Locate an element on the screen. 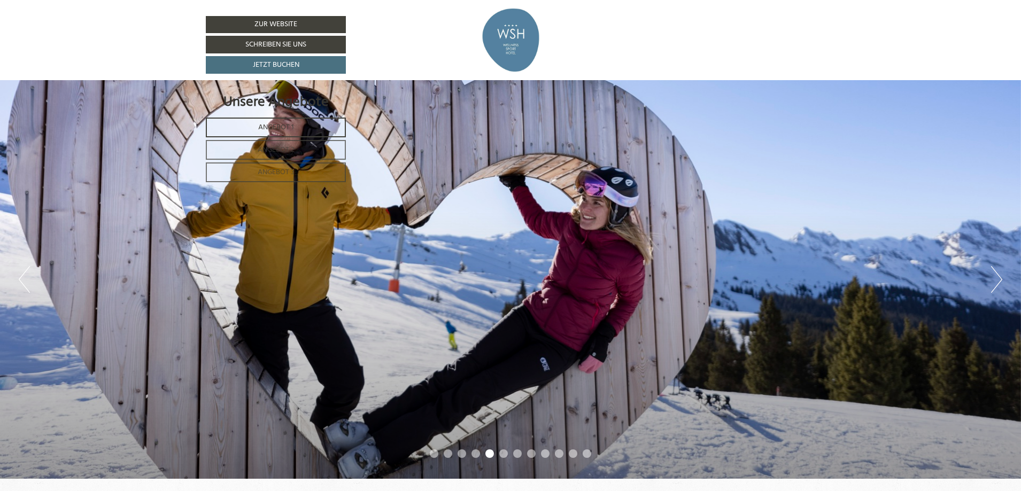 This screenshot has height=491, width=1021. span: Angebot 2 is located at coordinates (276, 150).